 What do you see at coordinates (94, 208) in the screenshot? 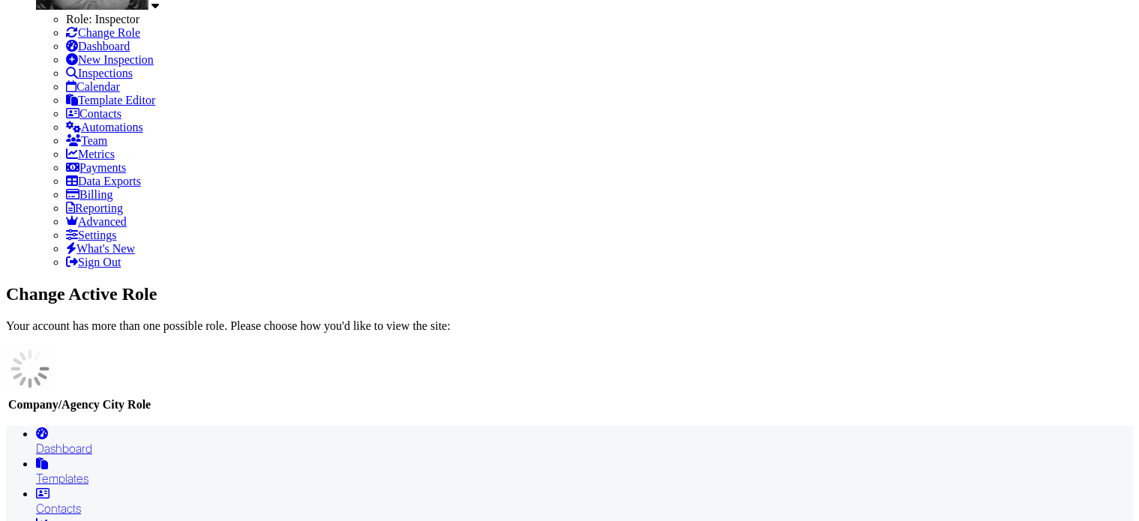
I see `a: Reporting` at bounding box center [94, 208].